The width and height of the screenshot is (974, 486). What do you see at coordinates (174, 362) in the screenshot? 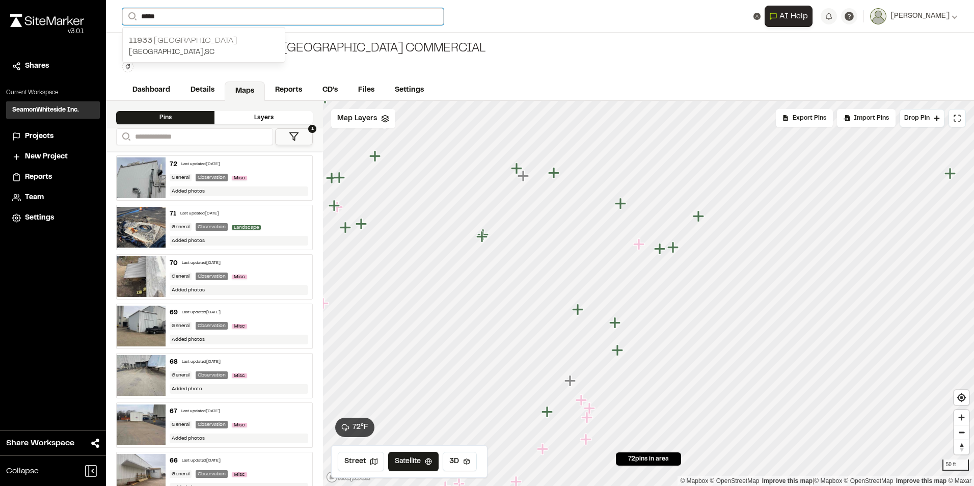
I see `div: 68` at bounding box center [174, 362].